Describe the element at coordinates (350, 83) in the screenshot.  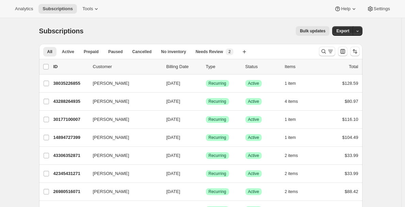
I see `span: $128.59` at that location.